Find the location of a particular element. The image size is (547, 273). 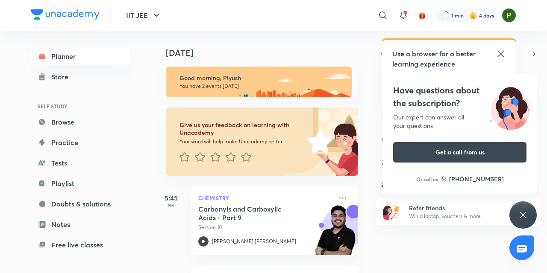

a: Free live classes is located at coordinates (80, 245).